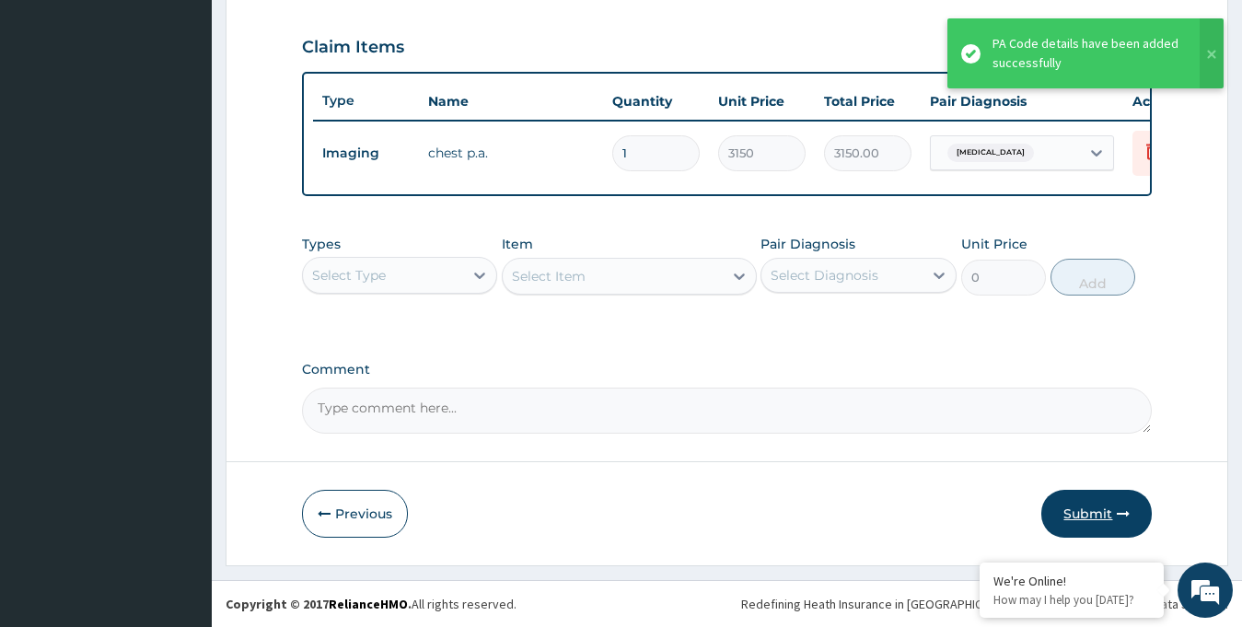 This screenshot has height=627, width=1242. What do you see at coordinates (1071, 599) in the screenshot?
I see `p: How may I help you today?` at bounding box center [1071, 599].